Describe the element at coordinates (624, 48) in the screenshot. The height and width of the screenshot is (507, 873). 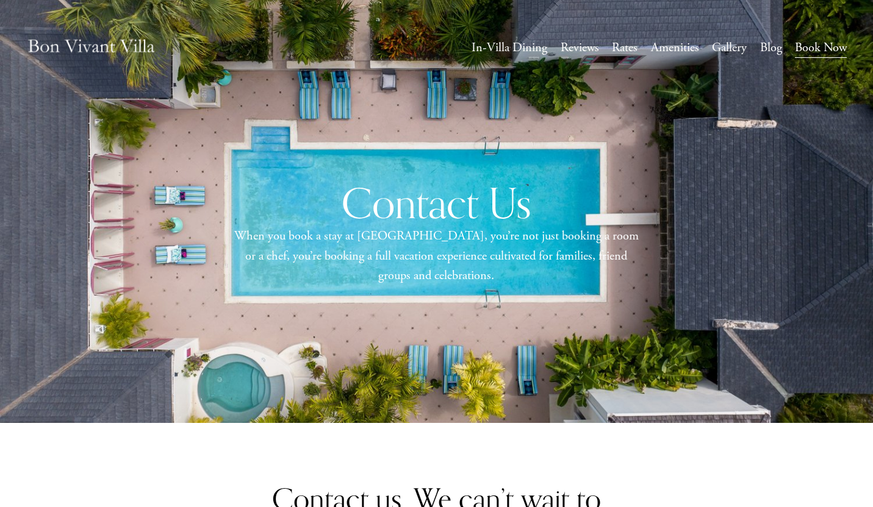
I see `a: Rates` at that location.